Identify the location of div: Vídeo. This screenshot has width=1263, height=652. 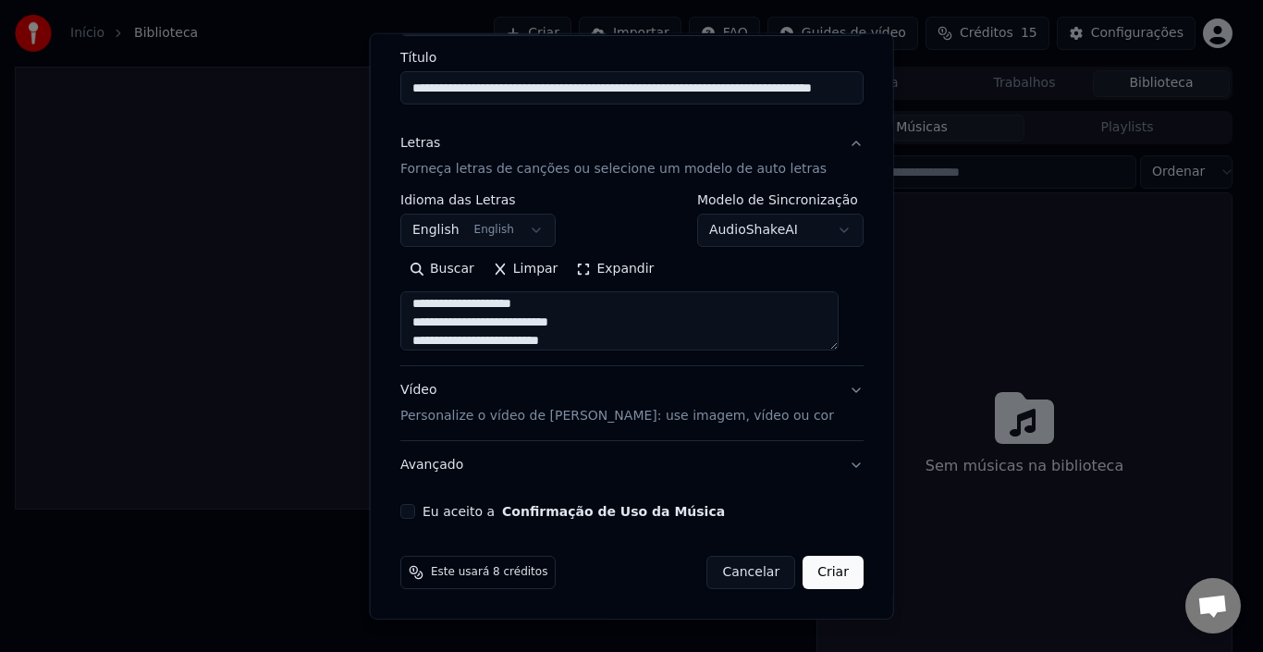
(617, 403).